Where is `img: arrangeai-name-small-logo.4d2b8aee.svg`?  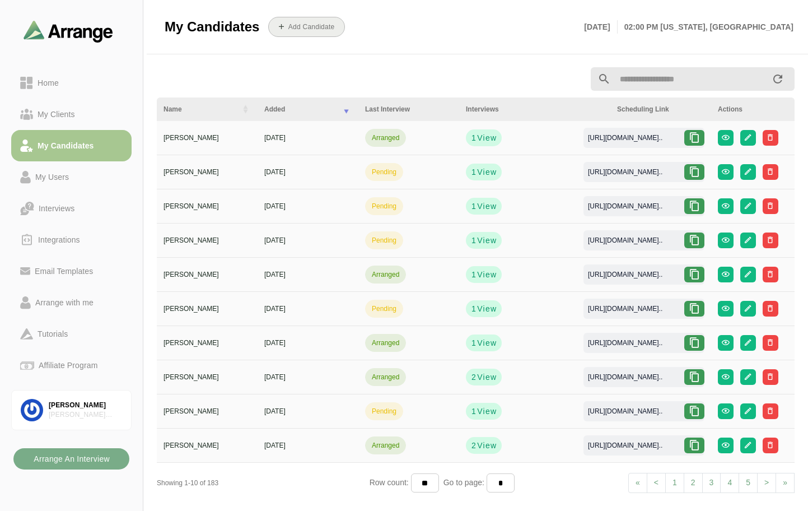
img: arrangeai-name-small-logo.4d2b8aee.svg is located at coordinates (68, 31).